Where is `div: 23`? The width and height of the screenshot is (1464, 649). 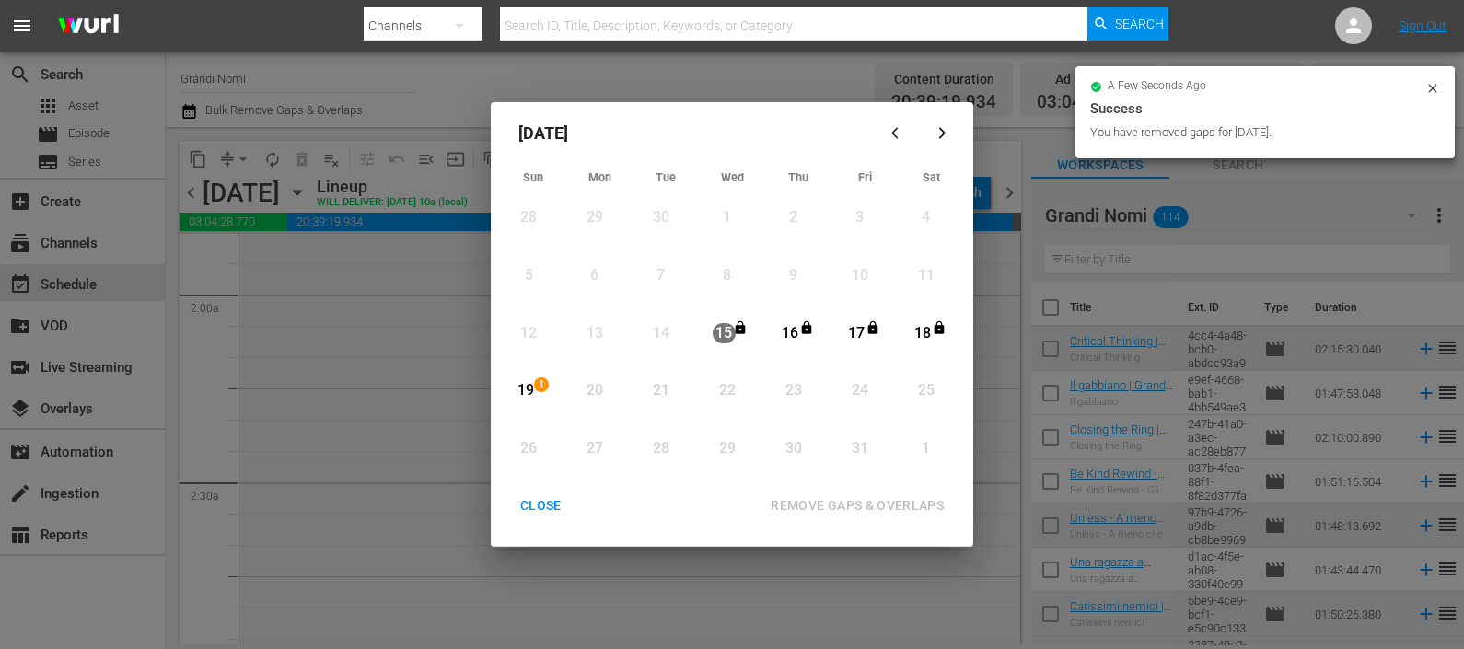 div: 23 is located at coordinates (793, 390).